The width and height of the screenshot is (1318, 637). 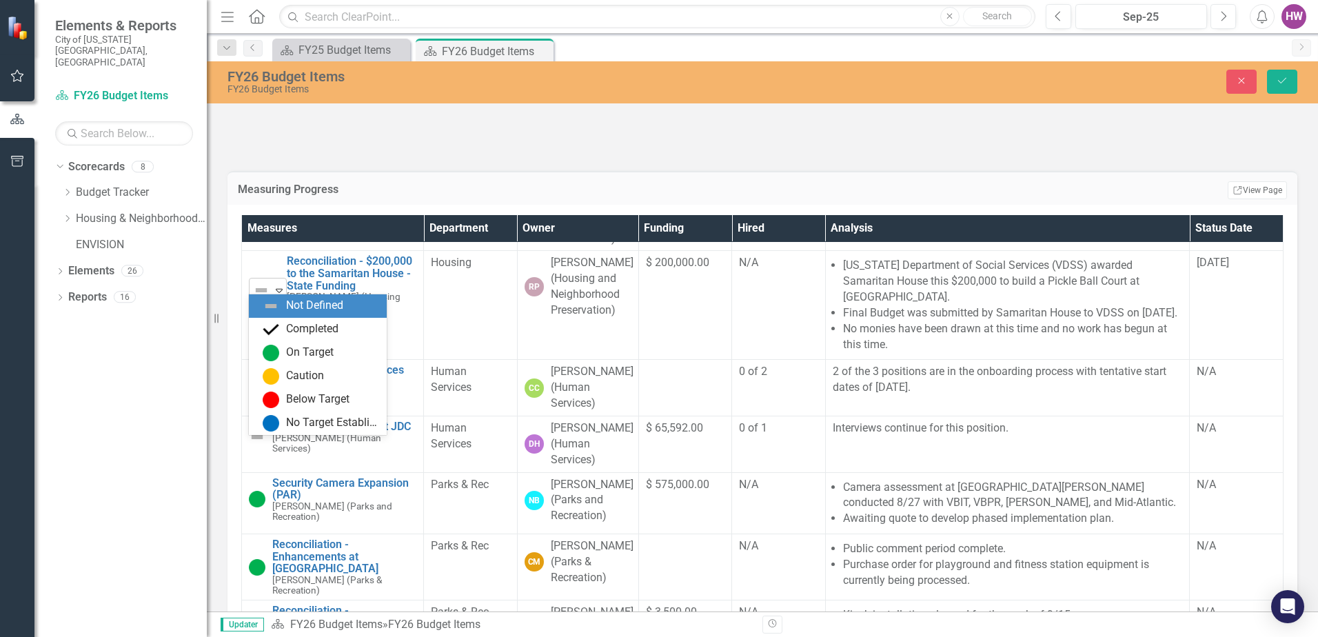 I want to click on a: FY25 Budget Items, so click(x=341, y=50).